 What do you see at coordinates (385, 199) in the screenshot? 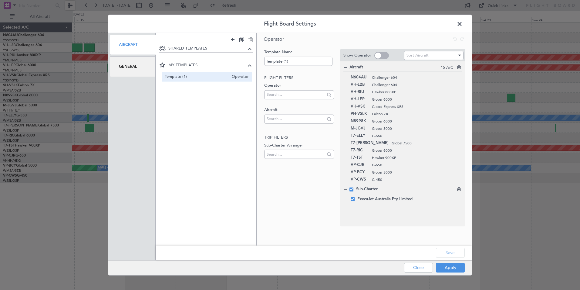
I see `span: ExecuJet Australia Pty Limited` at bounding box center [385, 199].